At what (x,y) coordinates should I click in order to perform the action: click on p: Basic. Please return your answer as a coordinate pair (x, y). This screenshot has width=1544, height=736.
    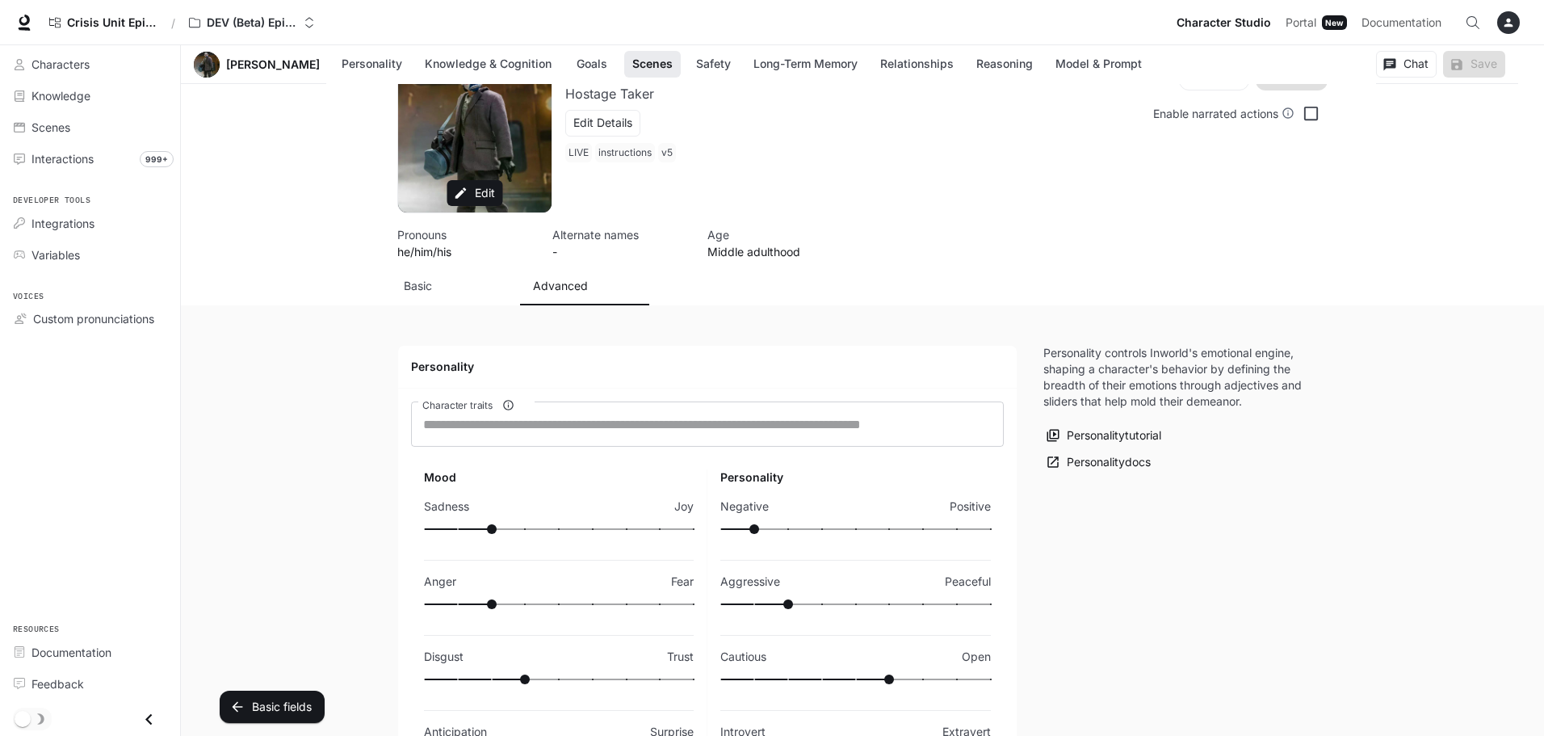
    Looking at the image, I should click on (418, 286).